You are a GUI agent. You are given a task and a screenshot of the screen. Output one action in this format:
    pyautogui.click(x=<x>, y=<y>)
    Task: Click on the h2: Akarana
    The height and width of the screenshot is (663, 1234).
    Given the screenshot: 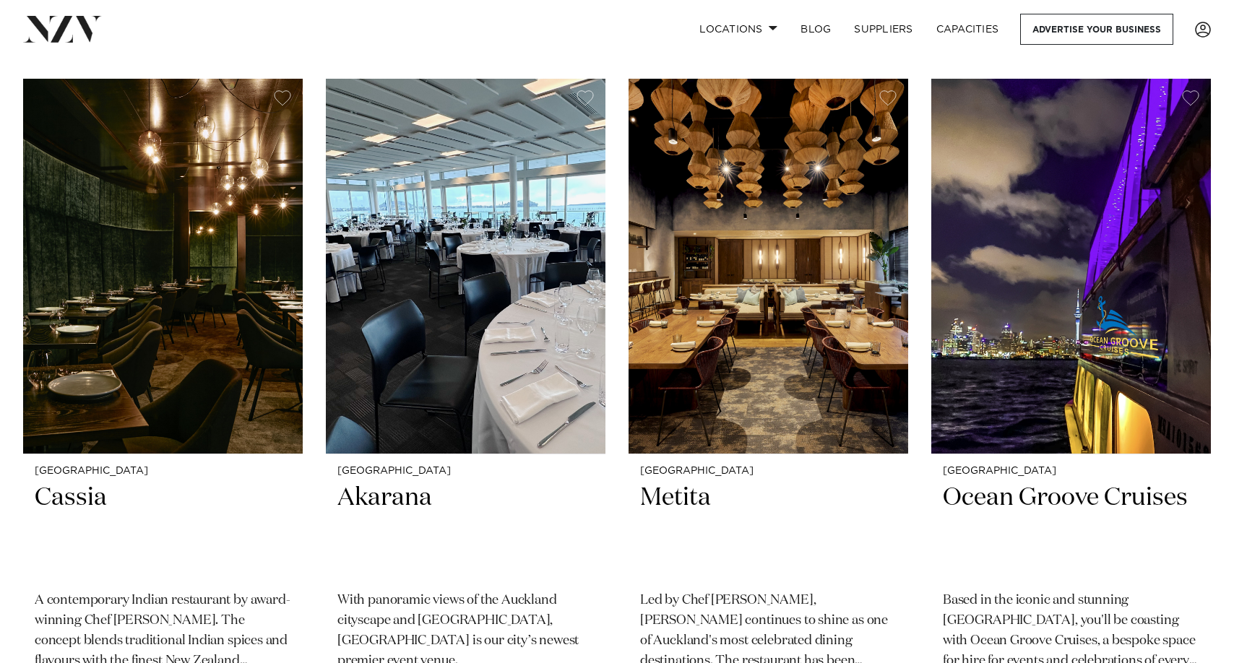 What is the action you would take?
    pyautogui.click(x=465, y=530)
    